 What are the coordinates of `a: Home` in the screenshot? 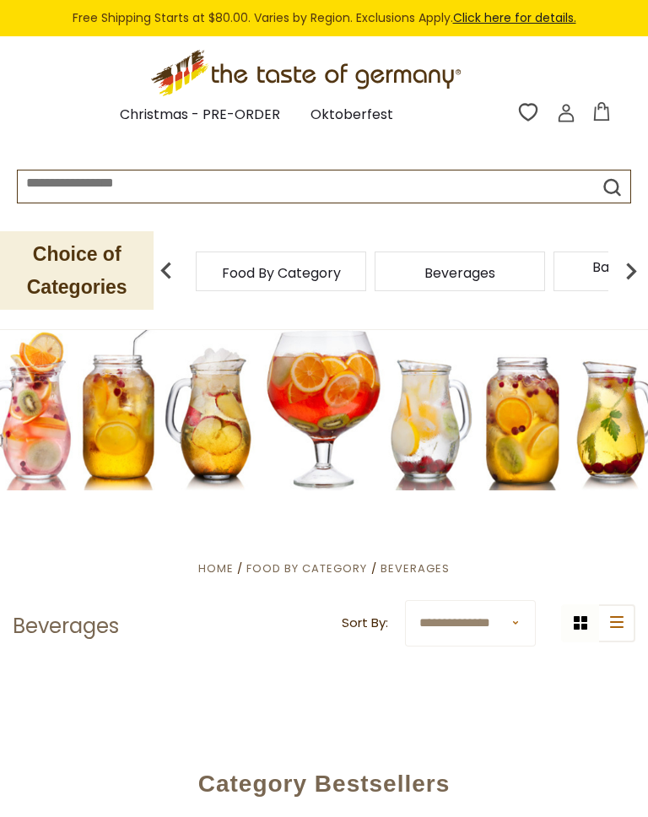 It's located at (216, 568).